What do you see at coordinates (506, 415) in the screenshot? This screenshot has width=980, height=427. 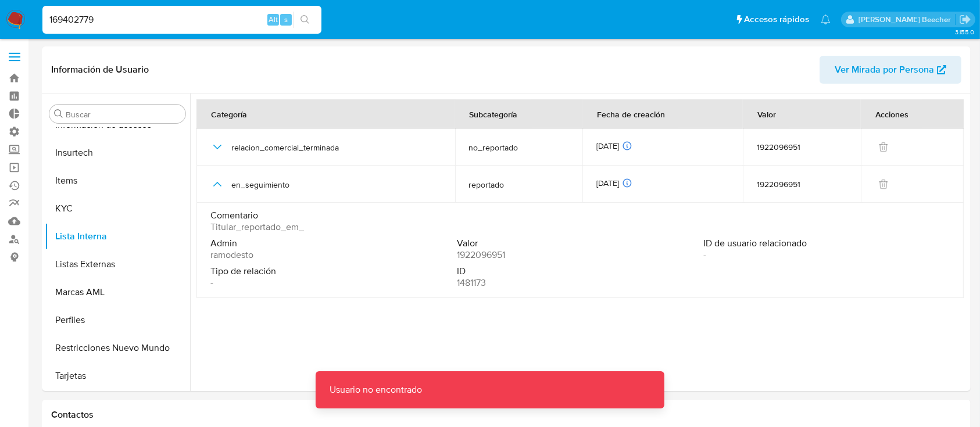 I see `h1: Contactos` at bounding box center [506, 415].